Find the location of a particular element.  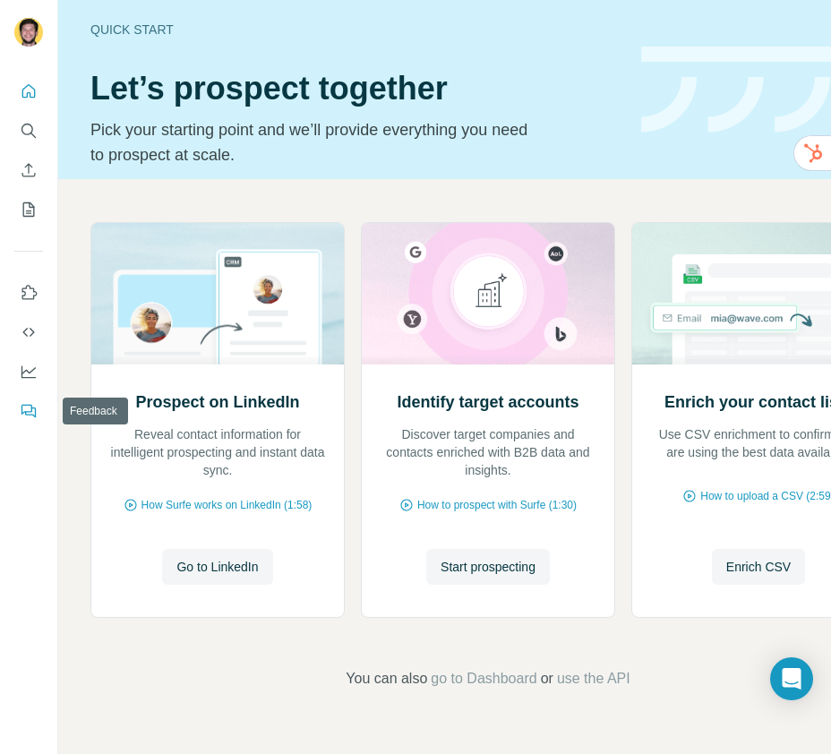

p: Pick your starting point and we’ll provide everything you need to prospect at scale. is located at coordinates (314, 142).